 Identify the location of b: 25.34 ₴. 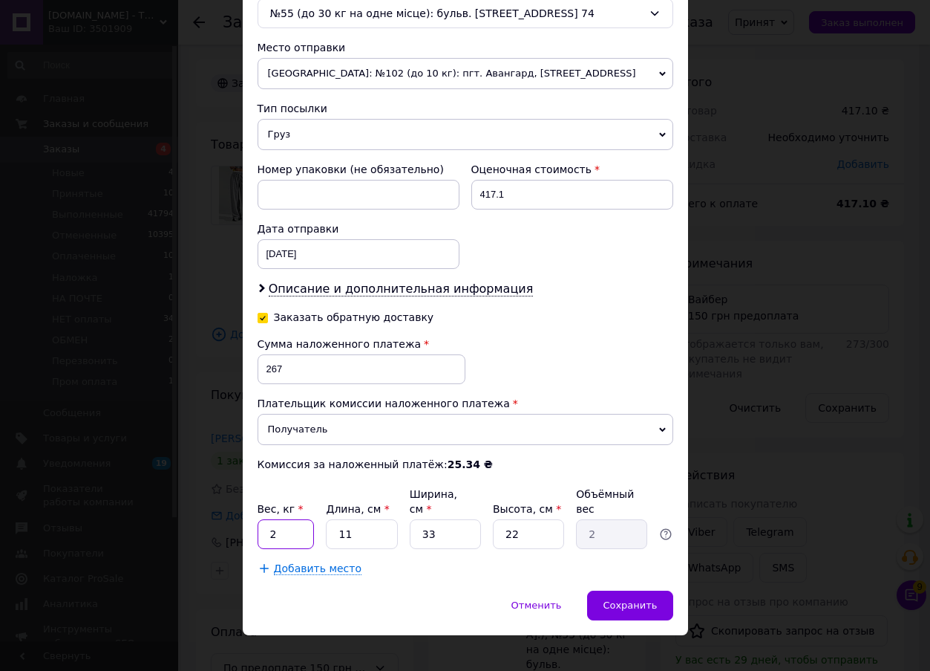
(470, 464).